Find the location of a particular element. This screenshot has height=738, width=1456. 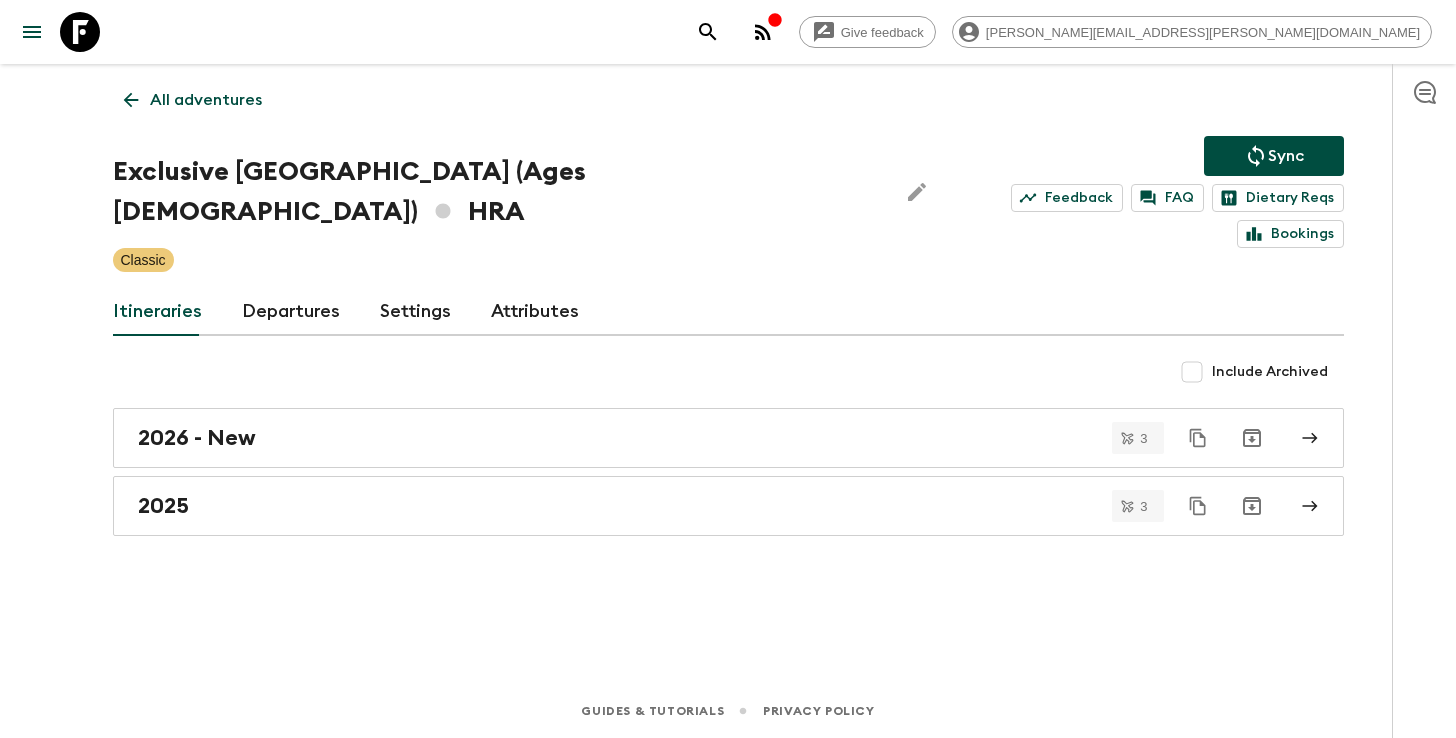

a: Guides & Tutorials is located at coordinates (652, 711).